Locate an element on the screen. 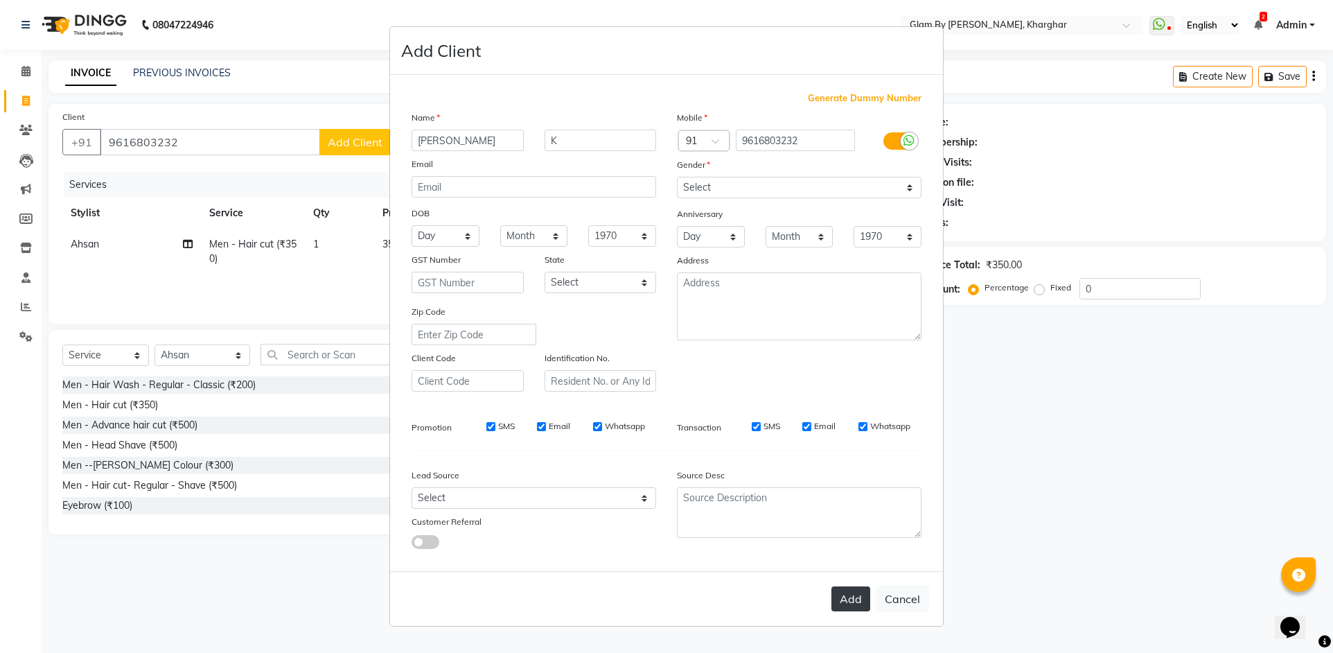 The height and width of the screenshot is (653, 1333). label: Name is located at coordinates (425, 118).